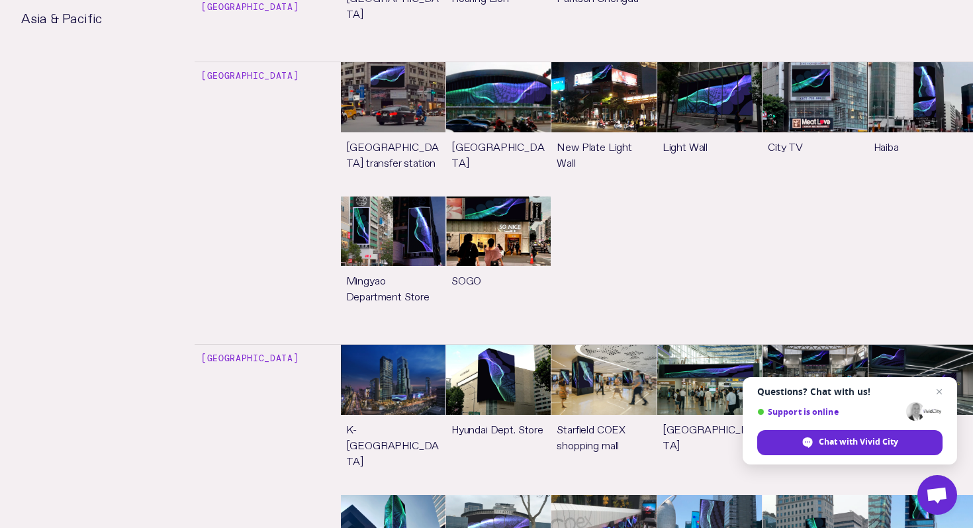 This screenshot has width=973, height=528. Describe the element at coordinates (850, 392) in the screenshot. I see `span: Questions? Chat with us!` at that location.